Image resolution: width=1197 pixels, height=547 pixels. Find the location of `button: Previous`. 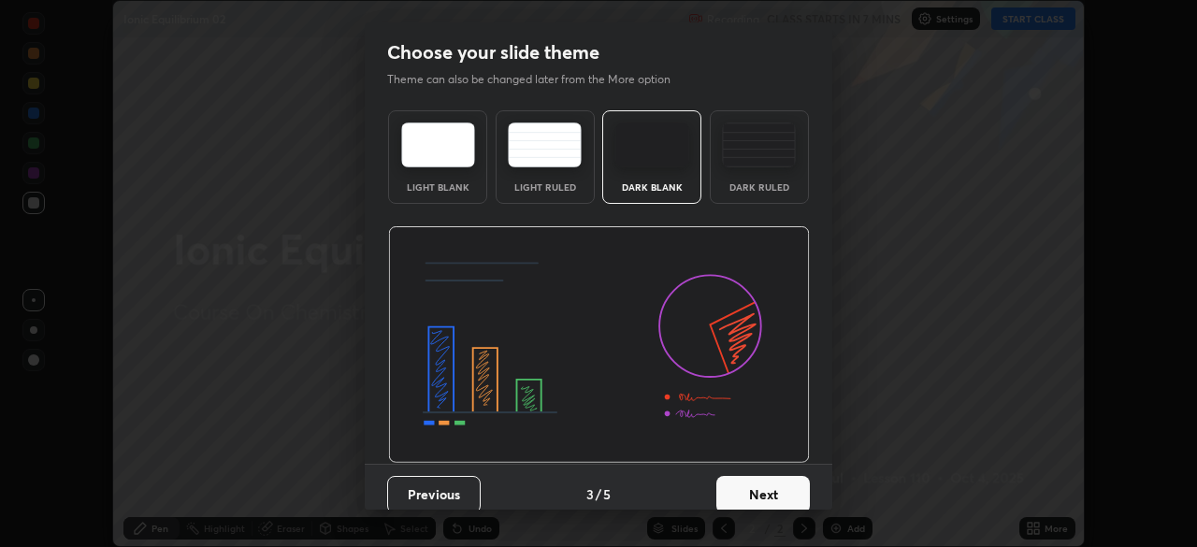

button: Previous is located at coordinates (434, 495).